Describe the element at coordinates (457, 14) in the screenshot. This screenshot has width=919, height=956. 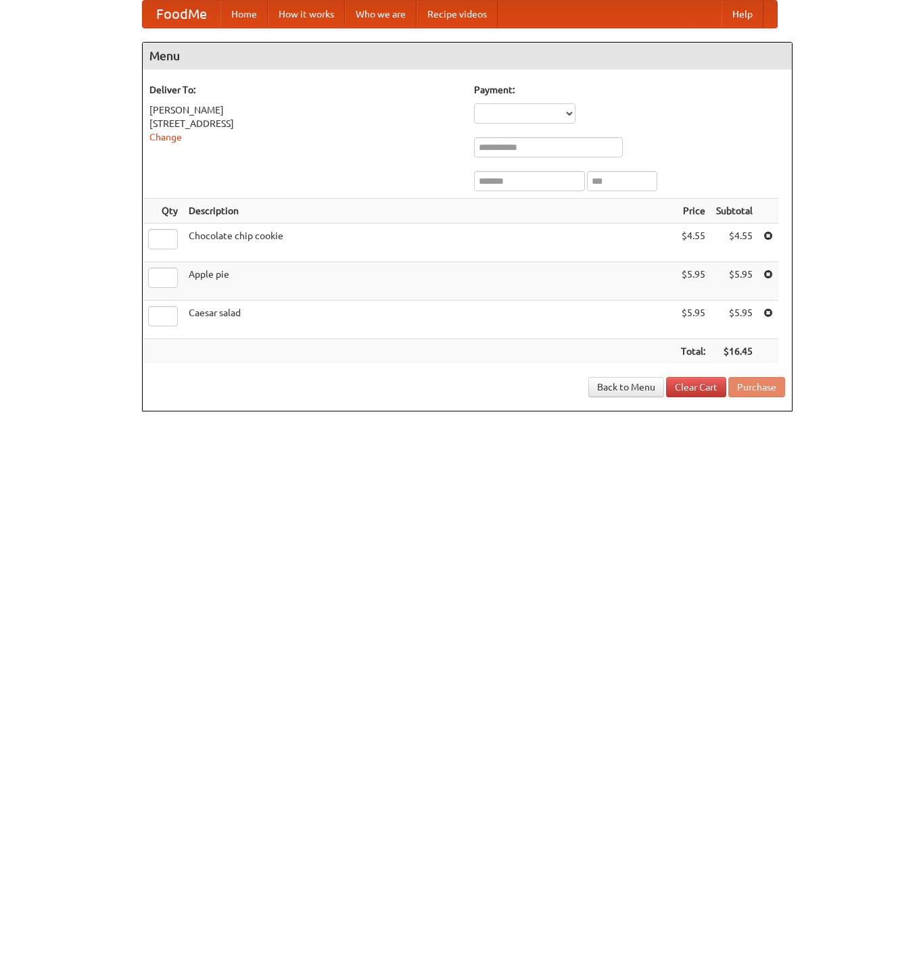
I see `a: Recipe videos` at that location.